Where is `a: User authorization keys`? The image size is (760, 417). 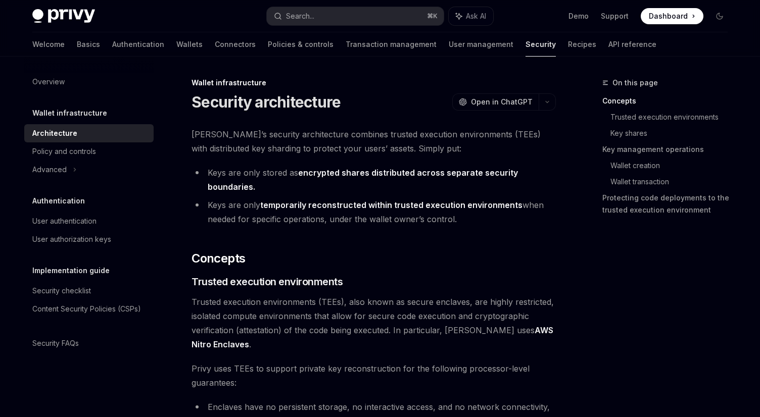 a: User authorization keys is located at coordinates (89, 239).